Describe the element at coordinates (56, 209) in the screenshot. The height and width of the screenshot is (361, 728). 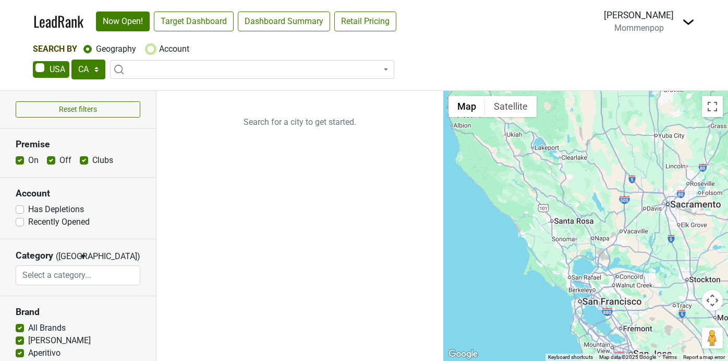
I see `label: Has Depletions` at that location.